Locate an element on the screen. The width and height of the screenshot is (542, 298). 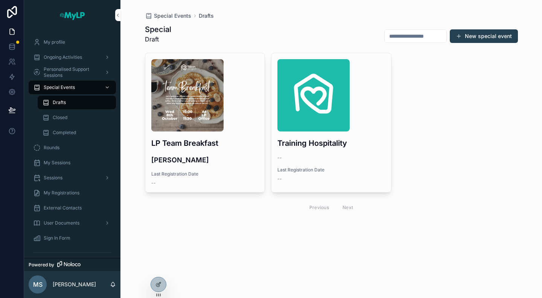
a: My profile is located at coordinates (72, 42).